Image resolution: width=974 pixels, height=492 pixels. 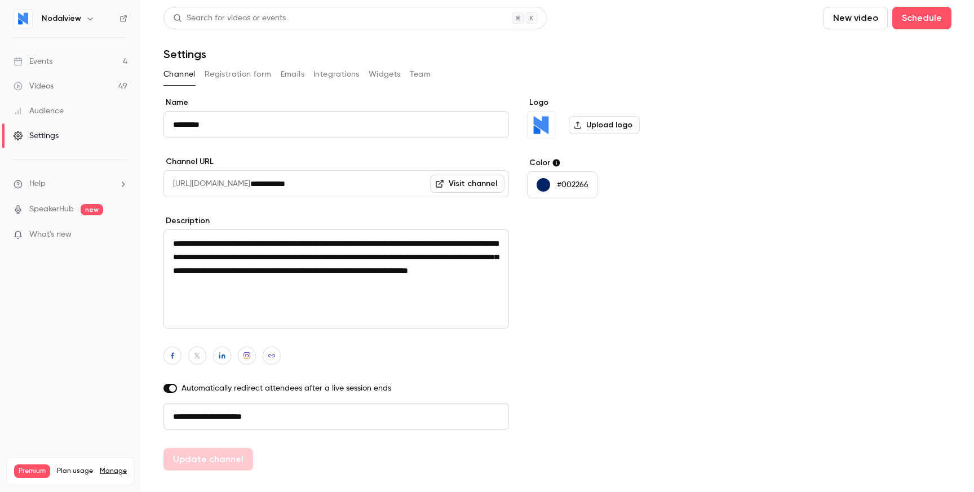 What do you see at coordinates (613, 103) in the screenshot?
I see `label: Logo` at bounding box center [613, 103].